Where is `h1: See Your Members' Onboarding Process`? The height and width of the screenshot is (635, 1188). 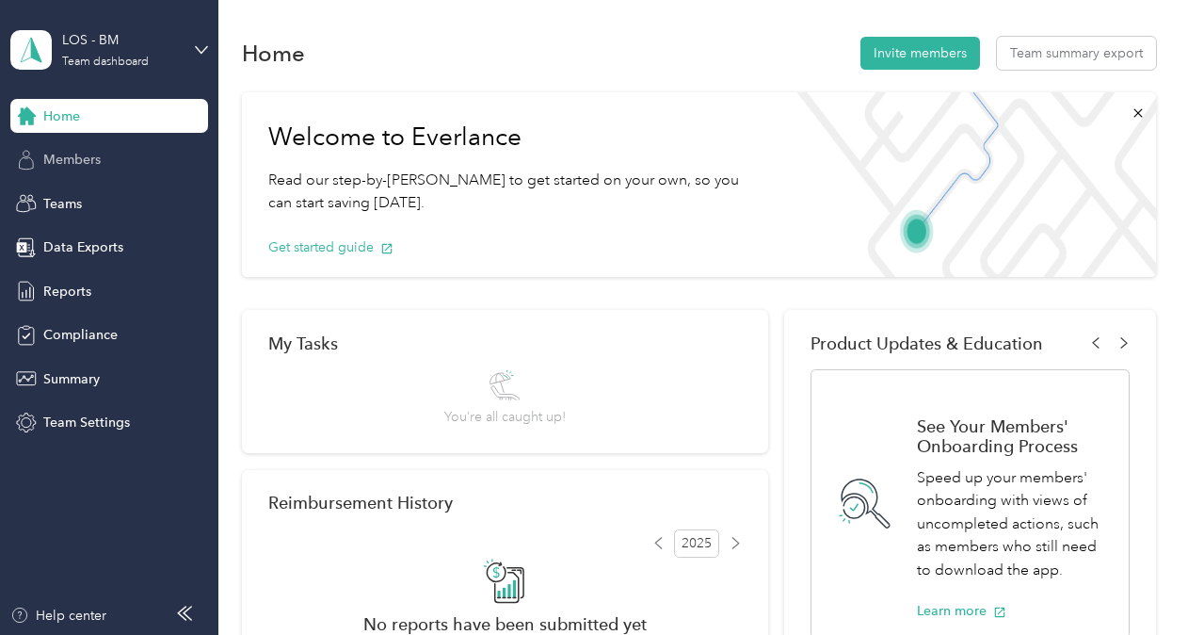 h1: See Your Members' Onboarding Process is located at coordinates (1012, 436).